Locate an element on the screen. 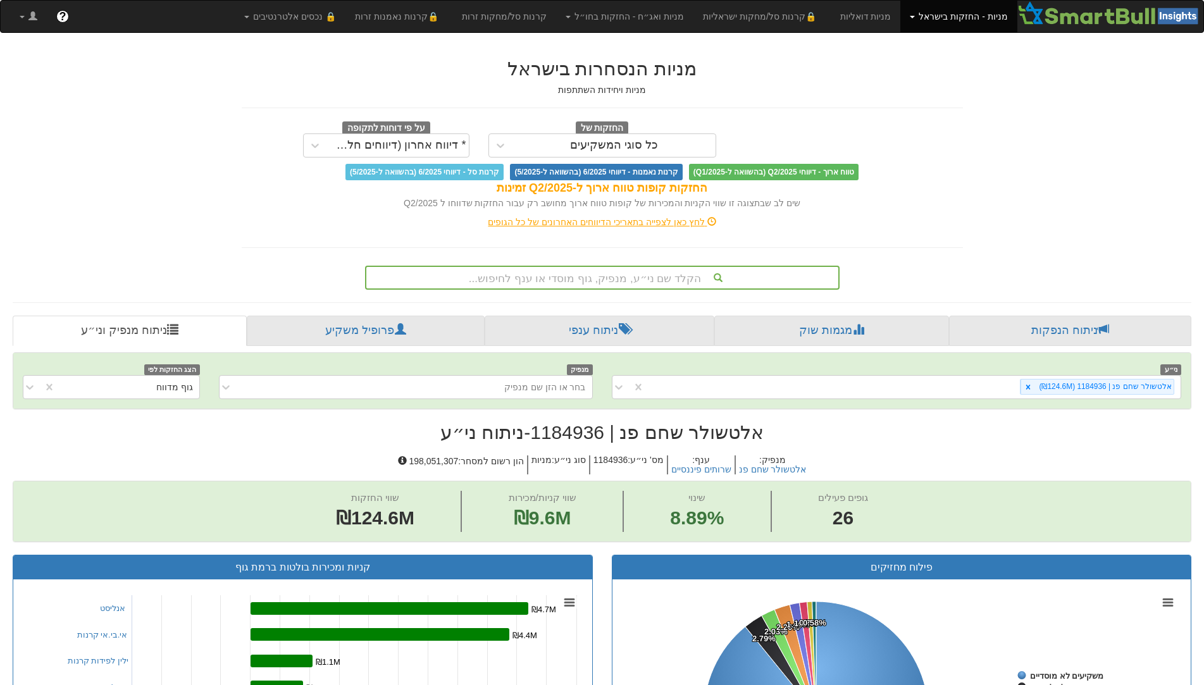 The image size is (1204, 685). span: גופים פעילים is located at coordinates (843, 497).